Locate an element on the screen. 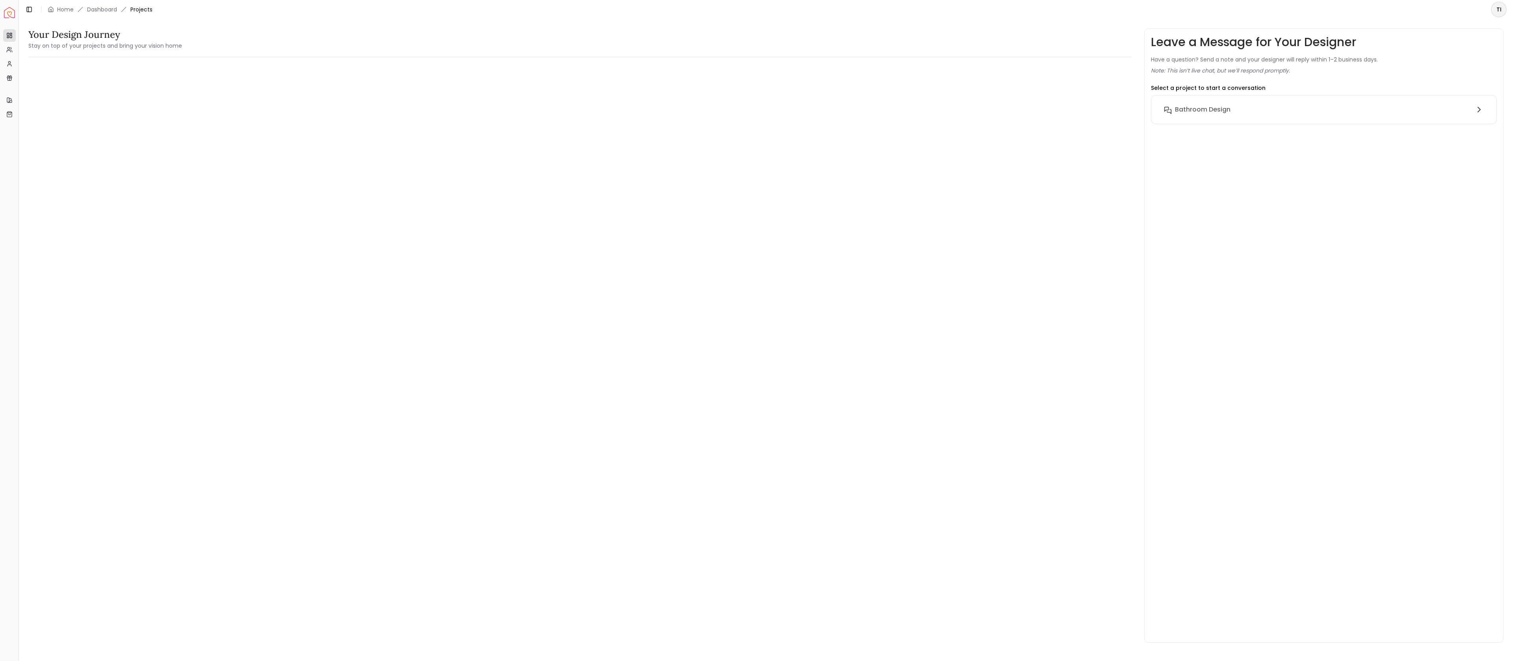 The height and width of the screenshot is (661, 1513). p: Note: This isn’t live chat, but we’ll respond promptly. is located at coordinates (1220, 71).